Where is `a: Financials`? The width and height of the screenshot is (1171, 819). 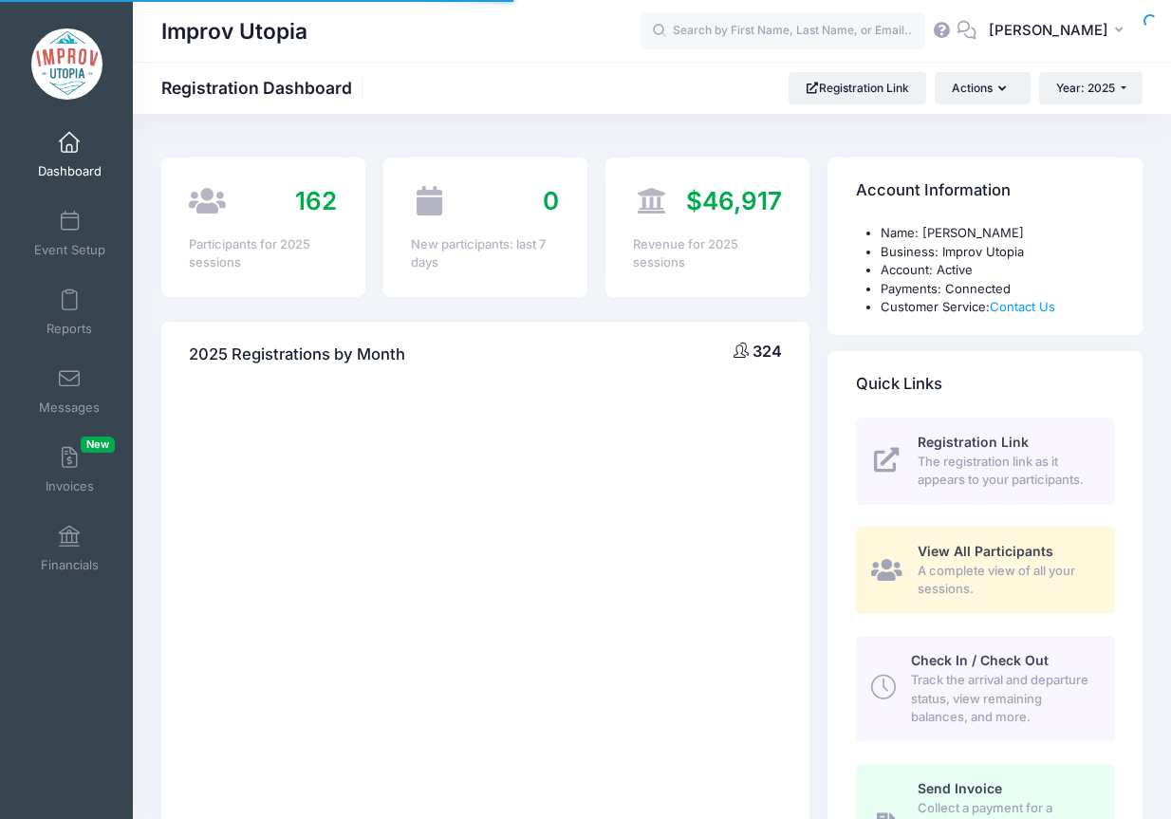
a: Financials is located at coordinates (69, 548).